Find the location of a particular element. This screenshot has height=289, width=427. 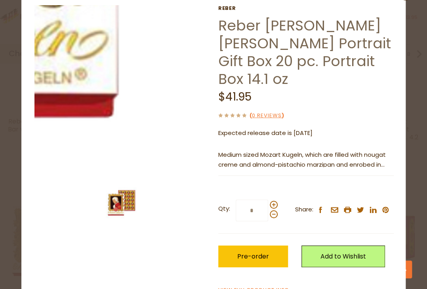

p: Medium sized Mozart Kugeln, which are filled with nougat creme and almond-pistachio marzipan and ... is located at coordinates (306, 160).